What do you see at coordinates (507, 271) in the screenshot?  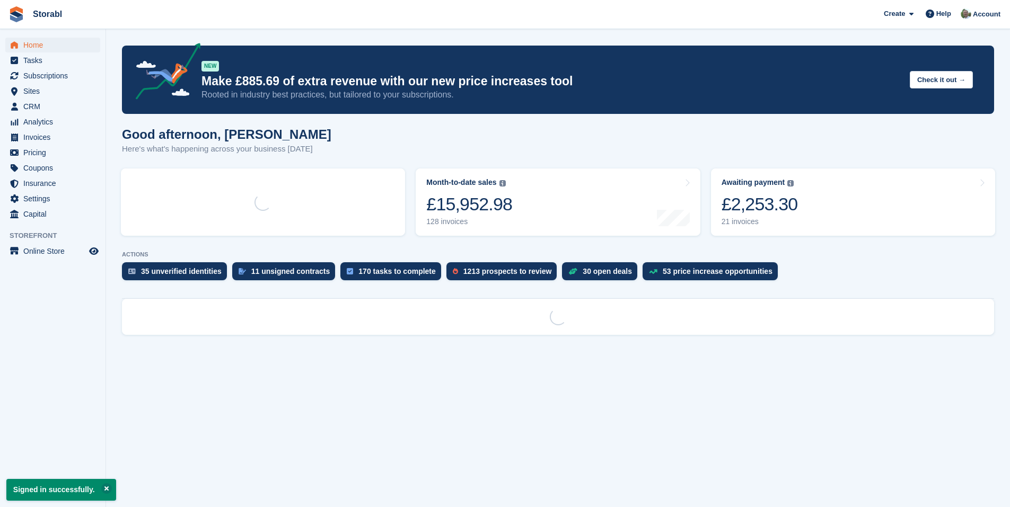 I see `div: 1213 prospects to review` at bounding box center [507, 271].